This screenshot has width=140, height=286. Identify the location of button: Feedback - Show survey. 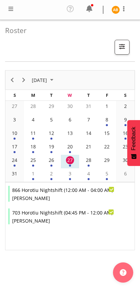
(133, 143).